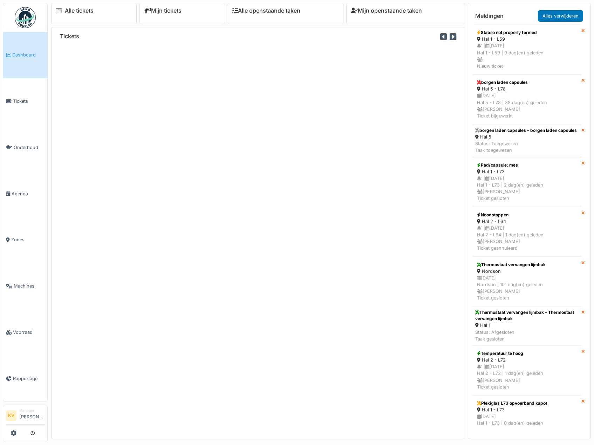  Describe the element at coordinates (25, 332) in the screenshot. I see `a: Voorraad` at that location.